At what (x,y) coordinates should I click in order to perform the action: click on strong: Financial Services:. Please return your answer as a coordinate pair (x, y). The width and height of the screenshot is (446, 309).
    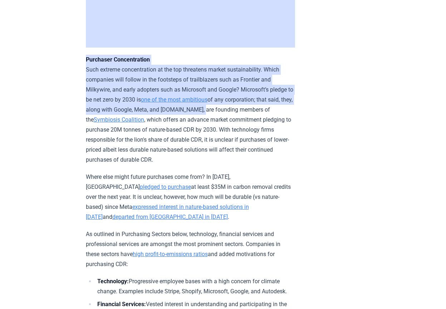
    Looking at the image, I should click on (122, 304).